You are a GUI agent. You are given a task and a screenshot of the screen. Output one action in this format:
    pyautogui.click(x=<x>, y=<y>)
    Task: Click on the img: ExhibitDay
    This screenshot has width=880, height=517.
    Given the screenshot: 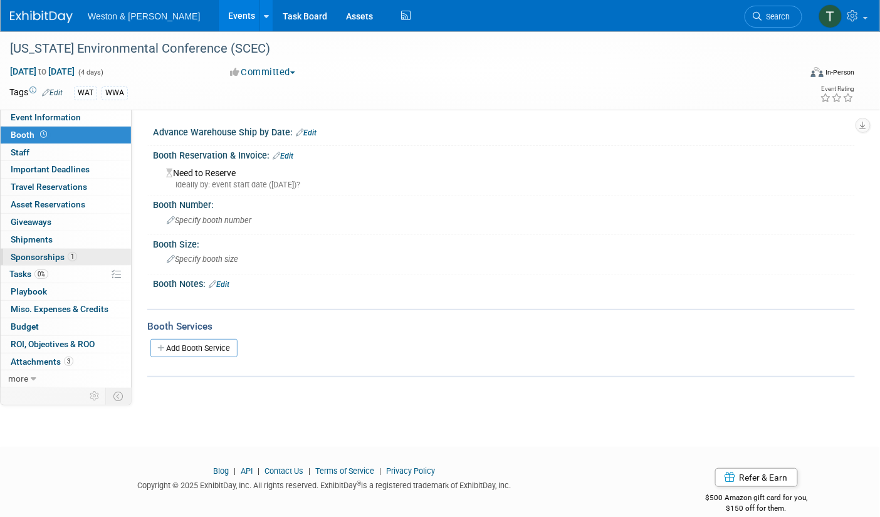 What is the action you would take?
    pyautogui.click(x=41, y=17)
    